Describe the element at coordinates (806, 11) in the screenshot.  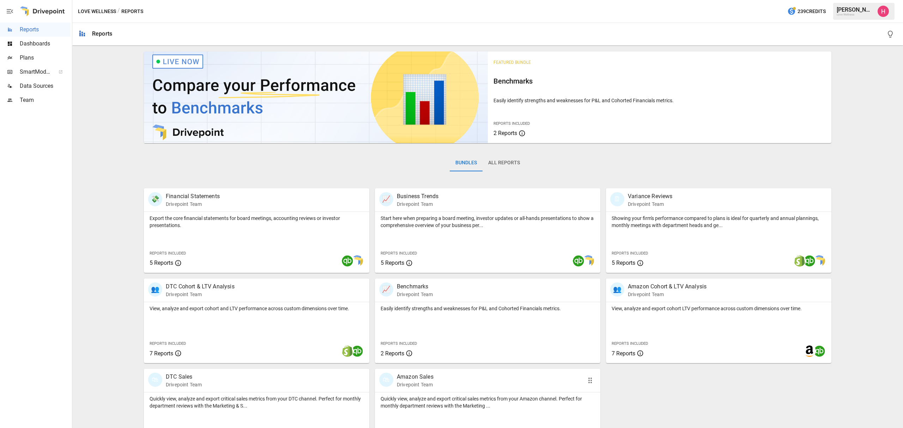
I see `button: 239Credits` at that location.